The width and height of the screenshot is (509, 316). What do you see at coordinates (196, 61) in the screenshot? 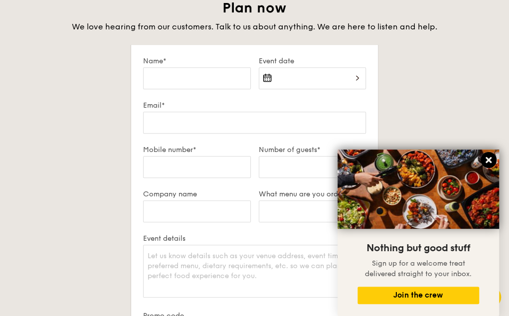
I see `label: Name*` at bounding box center [196, 61].